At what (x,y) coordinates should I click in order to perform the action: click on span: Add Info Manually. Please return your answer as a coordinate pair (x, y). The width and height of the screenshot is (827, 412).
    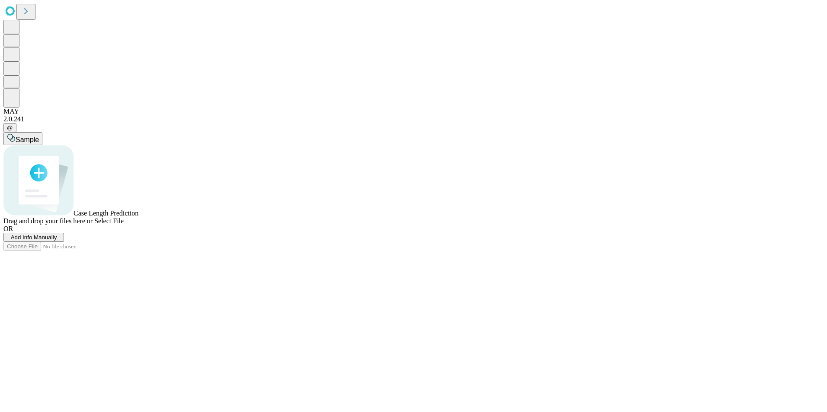
    Looking at the image, I should click on (34, 237).